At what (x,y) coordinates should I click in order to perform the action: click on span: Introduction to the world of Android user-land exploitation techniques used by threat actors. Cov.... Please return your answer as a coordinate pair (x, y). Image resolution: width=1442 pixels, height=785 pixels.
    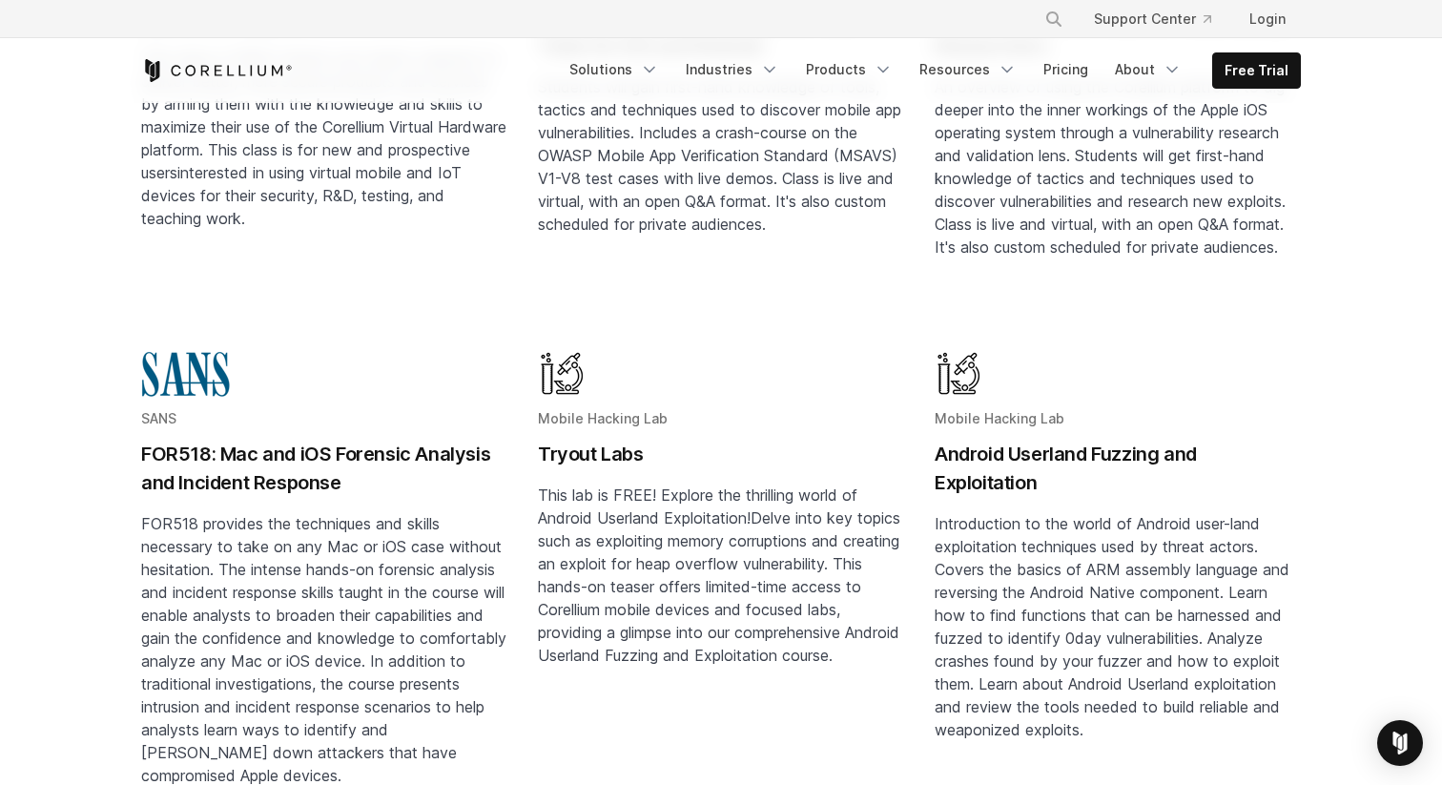
    Looking at the image, I should click on (1112, 626).